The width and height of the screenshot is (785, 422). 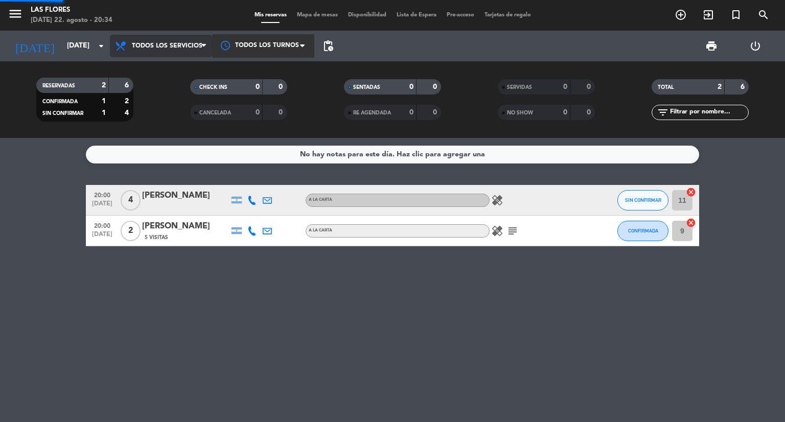 I want to click on div: Las Flores, so click(x=72, y=10).